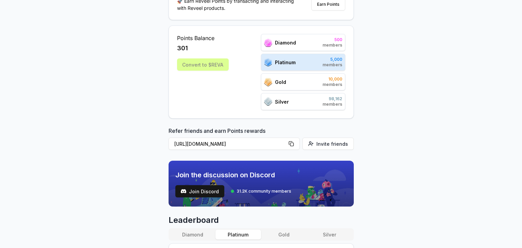 The width and height of the screenshot is (522, 248). What do you see at coordinates (332, 40) in the screenshot?
I see `span: 500` at bounding box center [332, 40].